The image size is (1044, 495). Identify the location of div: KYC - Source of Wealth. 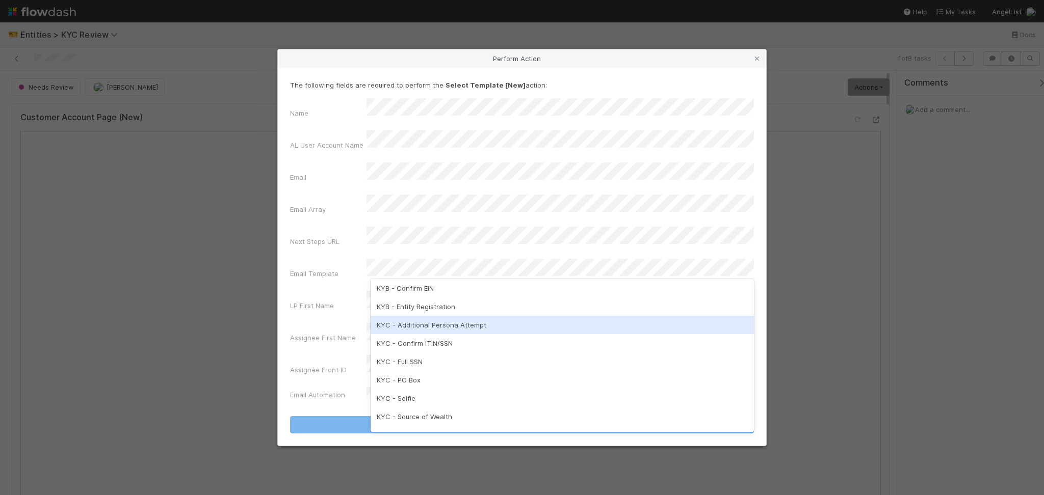
(562, 417).